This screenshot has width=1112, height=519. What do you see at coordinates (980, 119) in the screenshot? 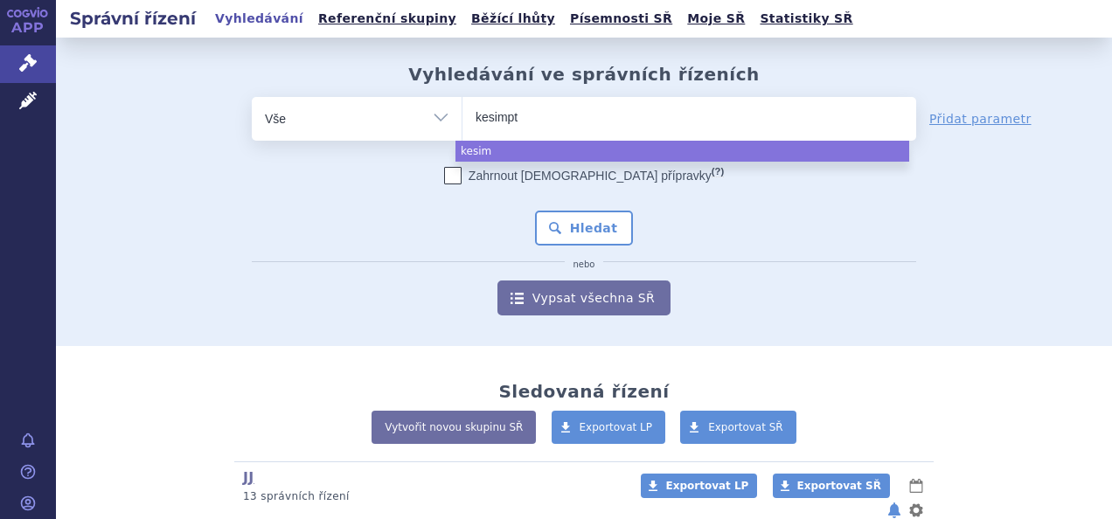
I see `a: Přidat parametr` at bounding box center [980, 119].